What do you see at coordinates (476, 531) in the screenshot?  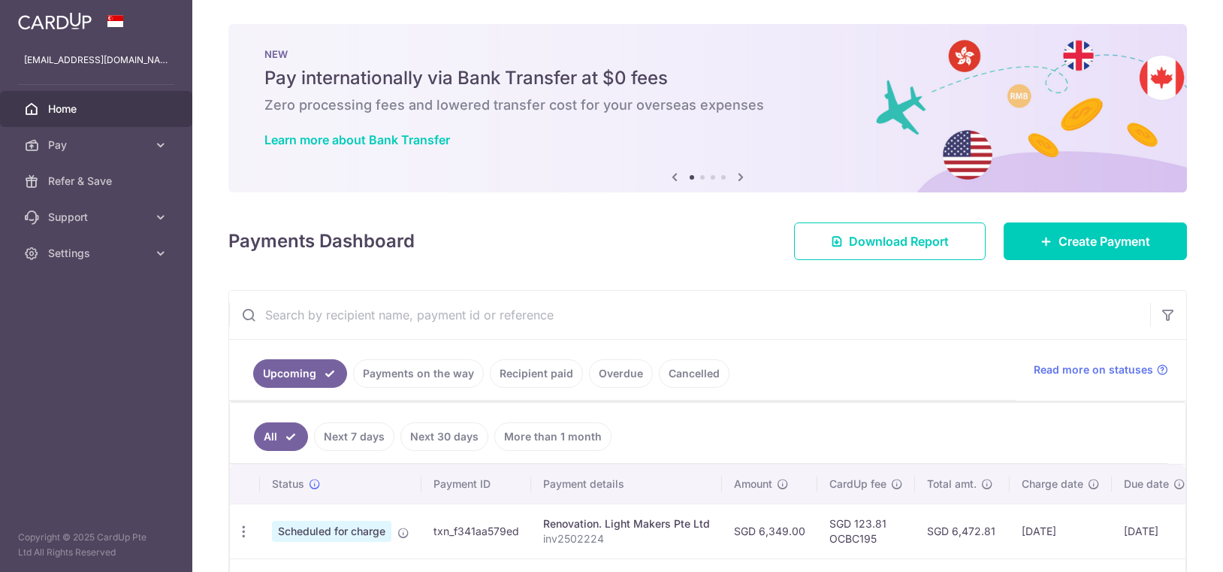 I see `td: txn_f341aa579ed` at bounding box center [476, 531].